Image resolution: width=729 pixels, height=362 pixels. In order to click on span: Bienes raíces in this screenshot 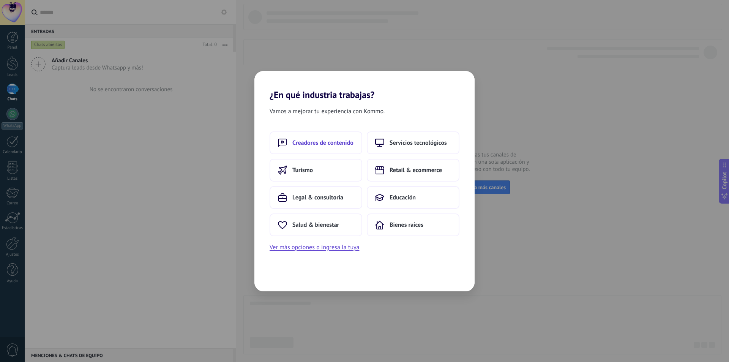, I will do `click(406, 225)`.